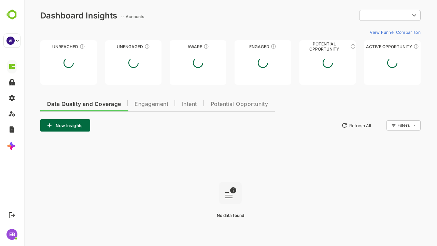 This screenshot has height=246, width=437. What do you see at coordinates (41, 125) in the screenshot?
I see `a: New Insights` at bounding box center [41, 125].